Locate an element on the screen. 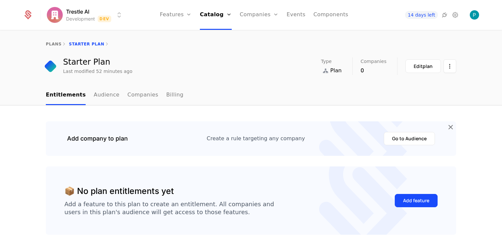  button: Select action is located at coordinates (450, 66).